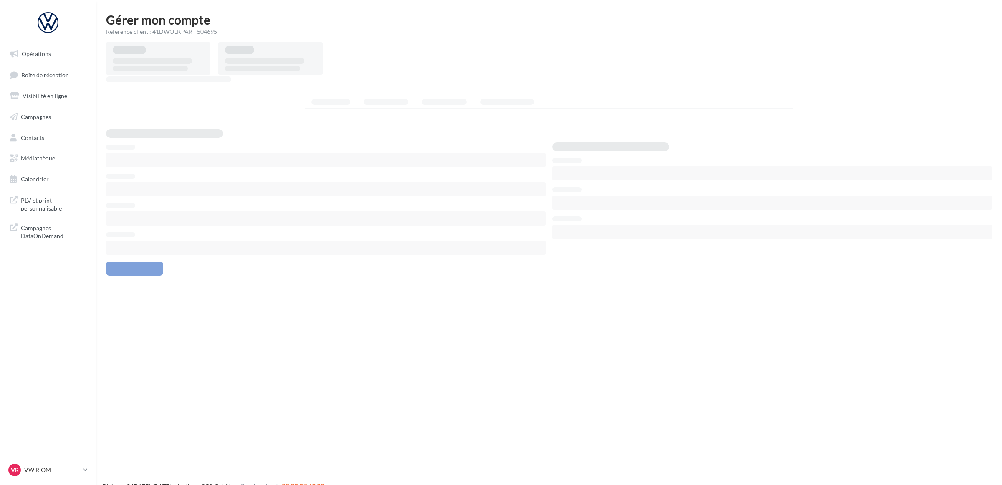 This screenshot has height=485, width=1002. What do you see at coordinates (53, 231) in the screenshot?
I see `span: Campagnes DataOnDemand` at bounding box center [53, 231].